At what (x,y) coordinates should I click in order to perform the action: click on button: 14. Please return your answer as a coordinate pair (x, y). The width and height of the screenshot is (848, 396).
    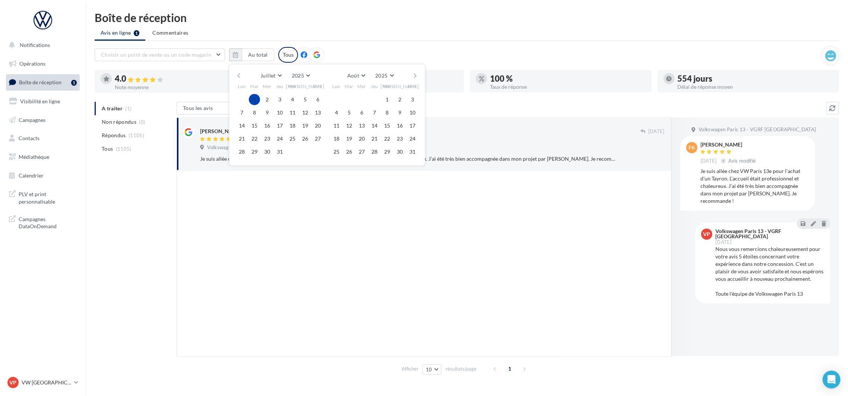
    Looking at the image, I should click on (374, 126).